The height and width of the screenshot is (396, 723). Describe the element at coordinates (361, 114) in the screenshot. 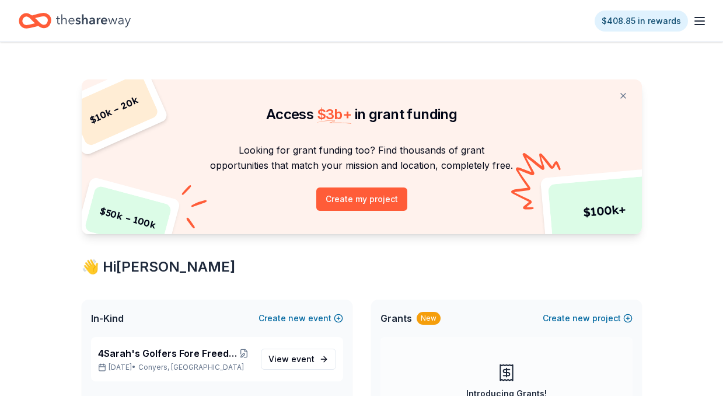

I see `span: Access in grant funding` at that location.